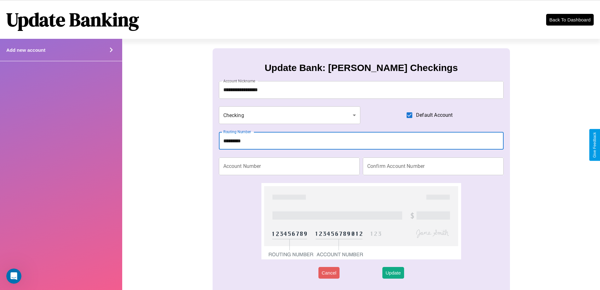 Image resolution: width=600 pixels, height=290 pixels. I want to click on button: Cancel, so click(329, 272).